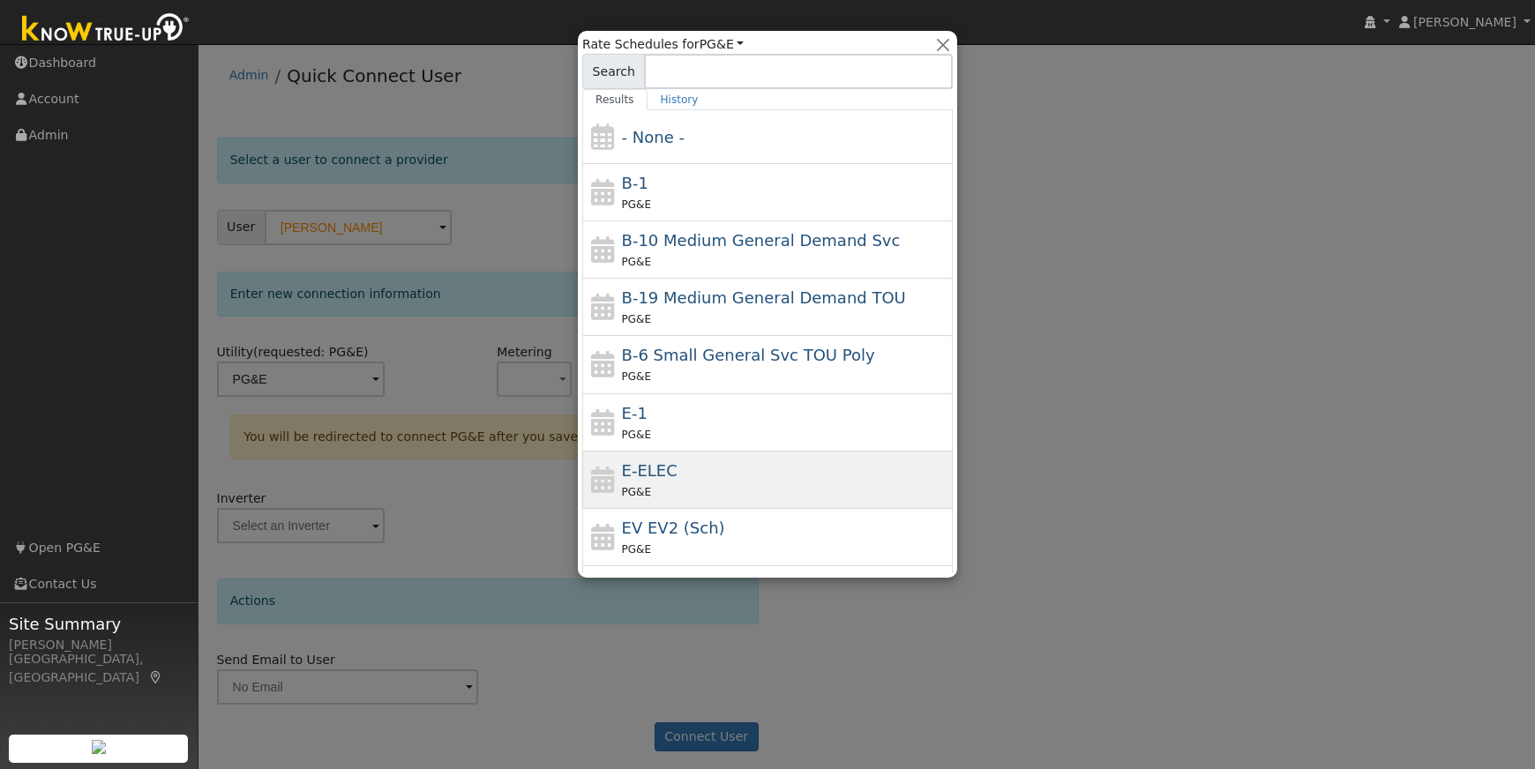 Image resolution: width=1535 pixels, height=769 pixels. I want to click on span: B-19 Medium General Demand TOU (Secondary) Mandatory, so click(764, 297).